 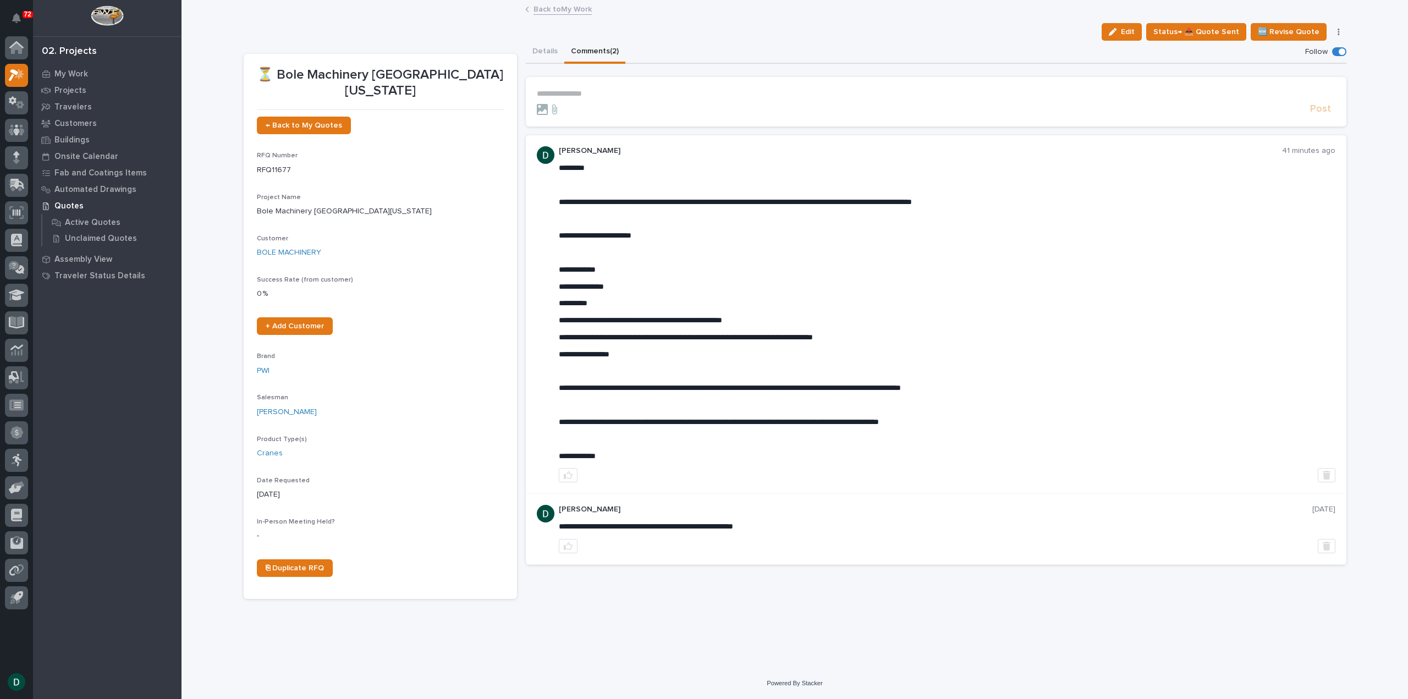 What do you see at coordinates (107, 189) in the screenshot?
I see `a: Automated Drawings` at bounding box center [107, 189].